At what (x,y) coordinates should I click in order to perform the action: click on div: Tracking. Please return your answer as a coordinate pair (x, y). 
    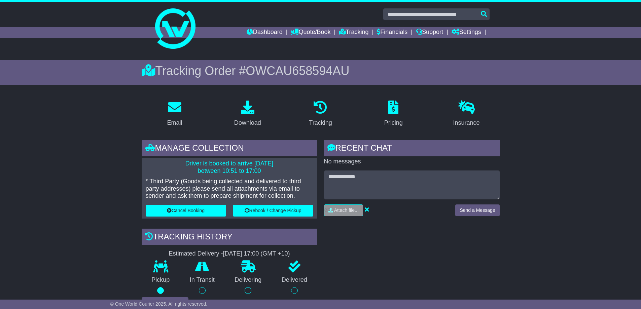
    Looking at the image, I should click on (320, 123).